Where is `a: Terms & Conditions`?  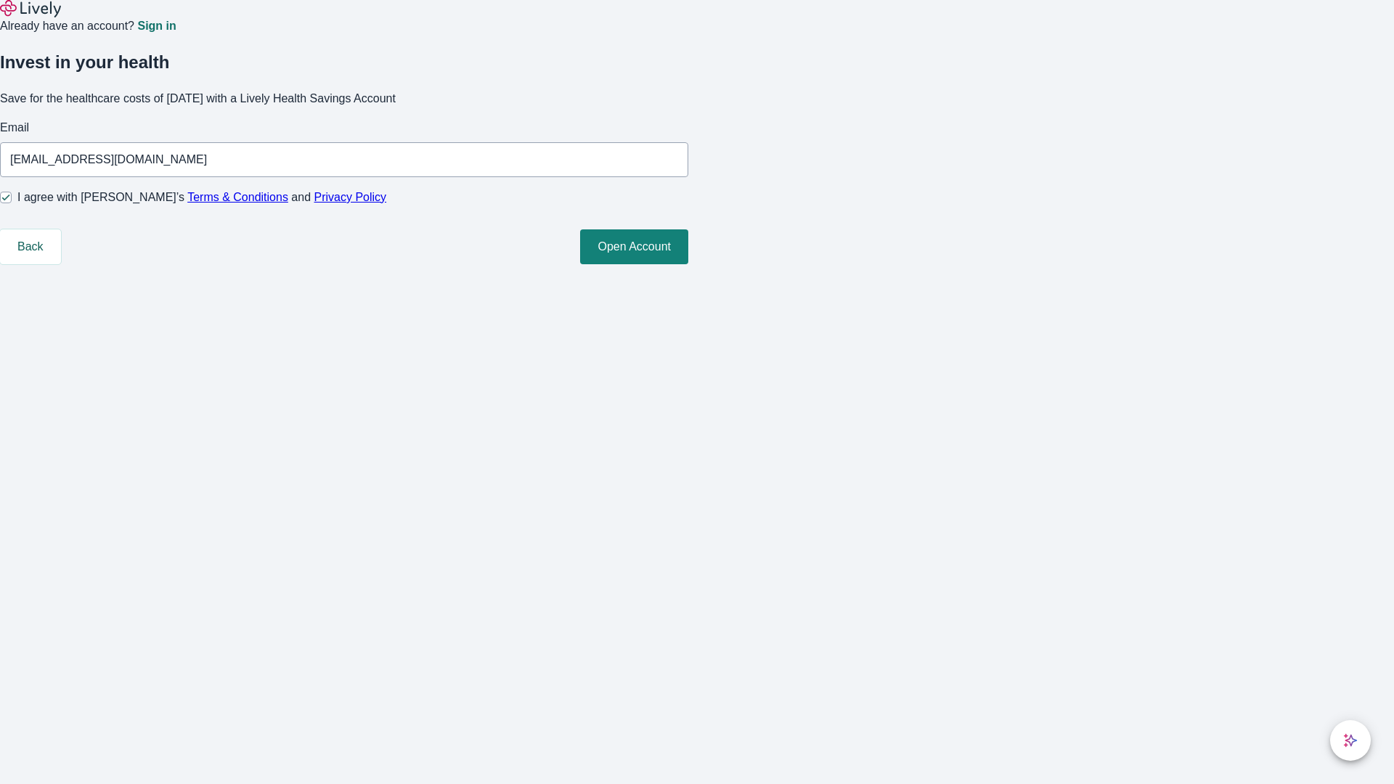
a: Terms & Conditions is located at coordinates (237, 197).